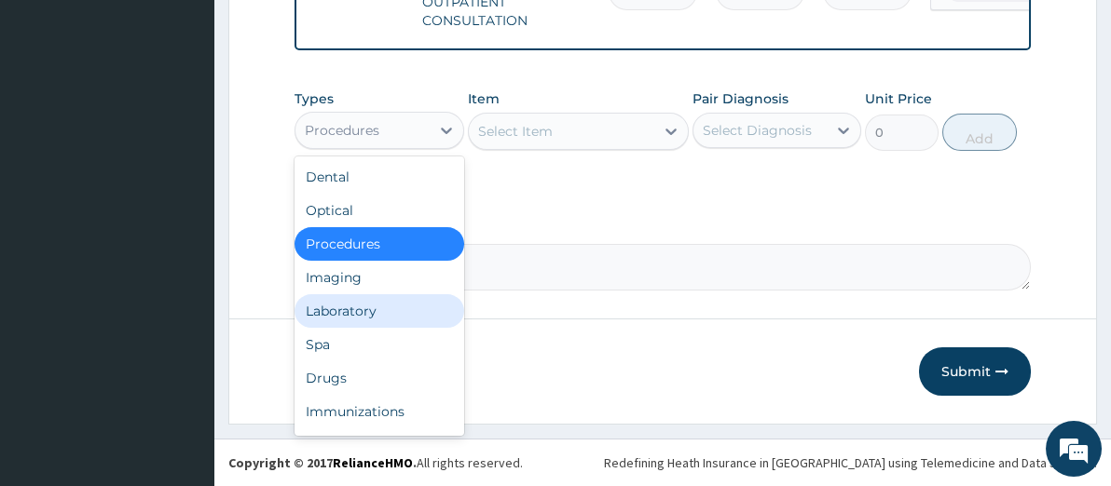 This screenshot has height=486, width=1111. I want to click on a: RelianceHMO, so click(373, 463).